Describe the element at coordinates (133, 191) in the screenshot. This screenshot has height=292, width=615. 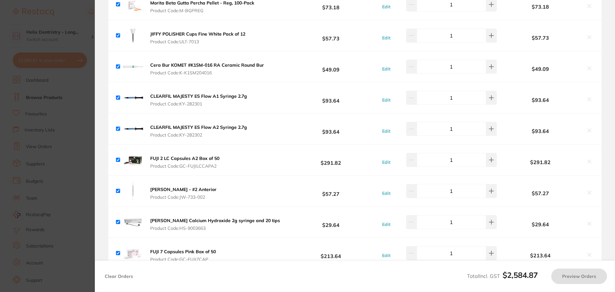
I see `img: ejV1MG1kYg` at that location.